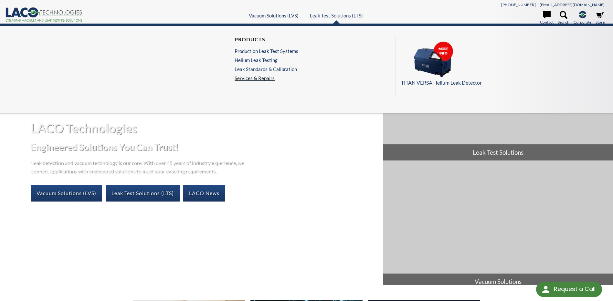  Describe the element at coordinates (498, 152) in the screenshot. I see `span: Leak Test Solutions` at that location.